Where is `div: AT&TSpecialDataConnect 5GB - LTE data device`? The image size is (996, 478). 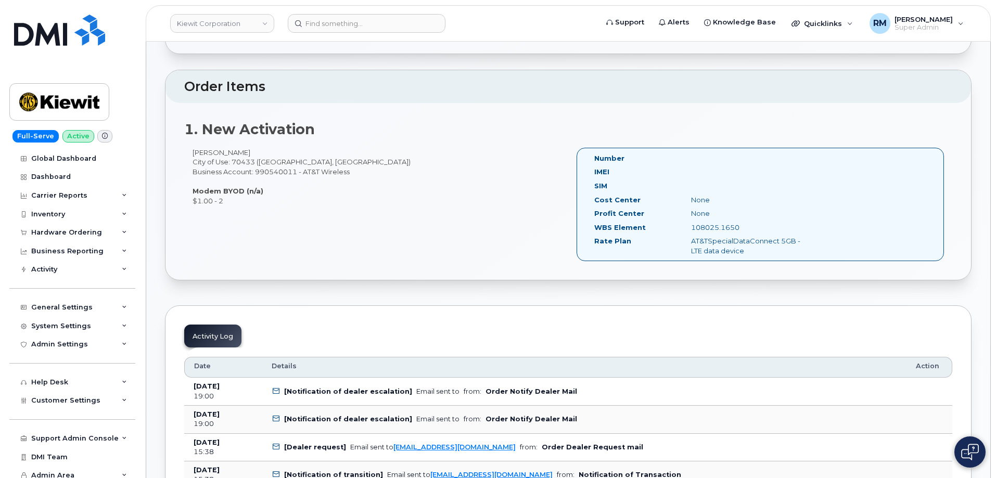 div: AT&TSpecialDataConnect 5GB - LTE data device is located at coordinates (751, 246).